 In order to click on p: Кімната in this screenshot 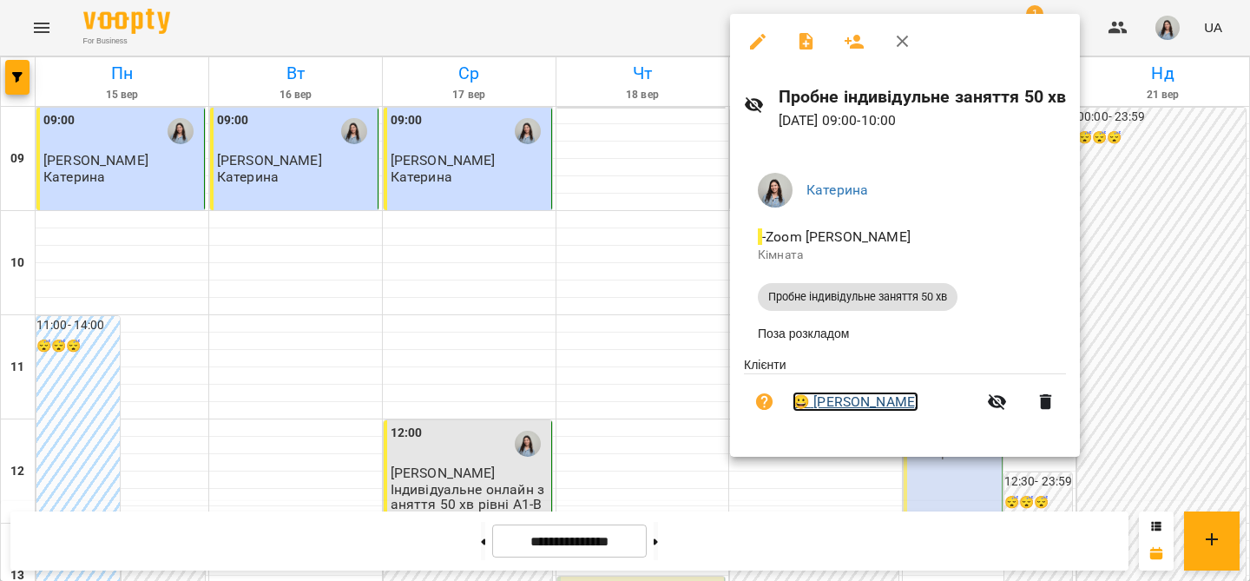, I will do `click(904, 255)`.